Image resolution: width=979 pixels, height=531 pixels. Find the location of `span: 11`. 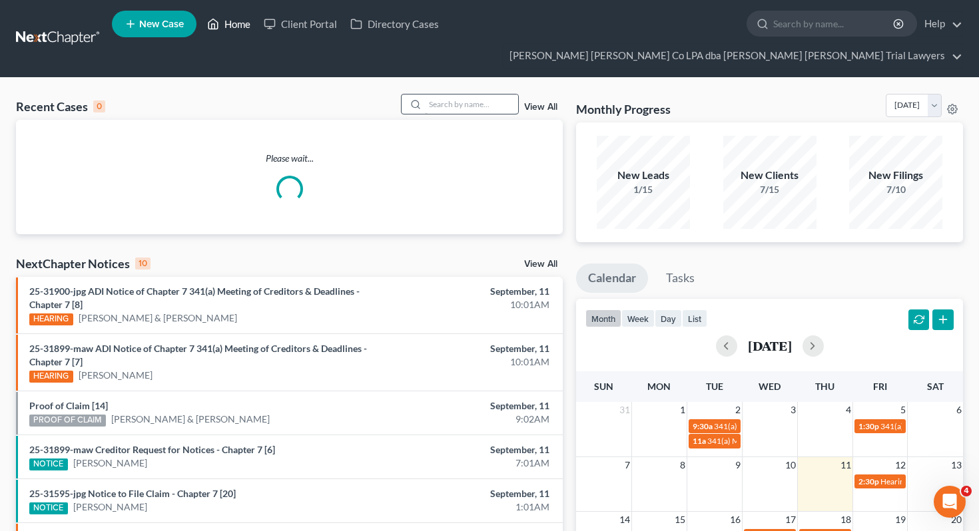

span: 11 is located at coordinates (846, 465).